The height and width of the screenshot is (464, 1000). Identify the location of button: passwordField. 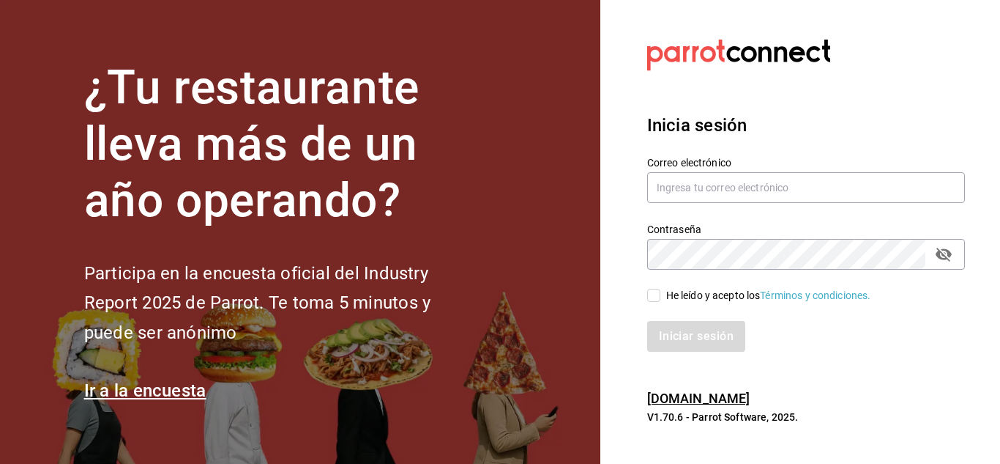
(944, 254).